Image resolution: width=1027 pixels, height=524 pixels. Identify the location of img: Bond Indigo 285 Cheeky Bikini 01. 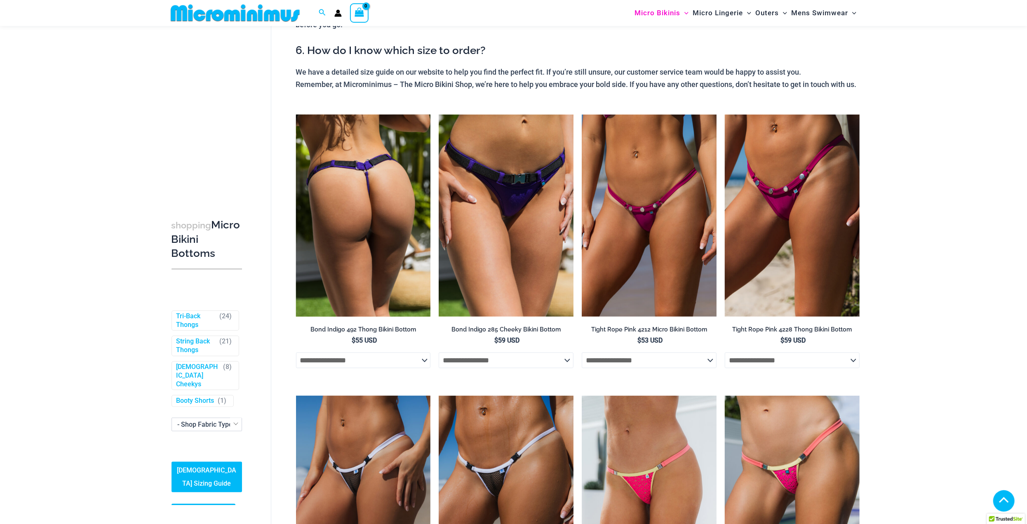
(506, 216).